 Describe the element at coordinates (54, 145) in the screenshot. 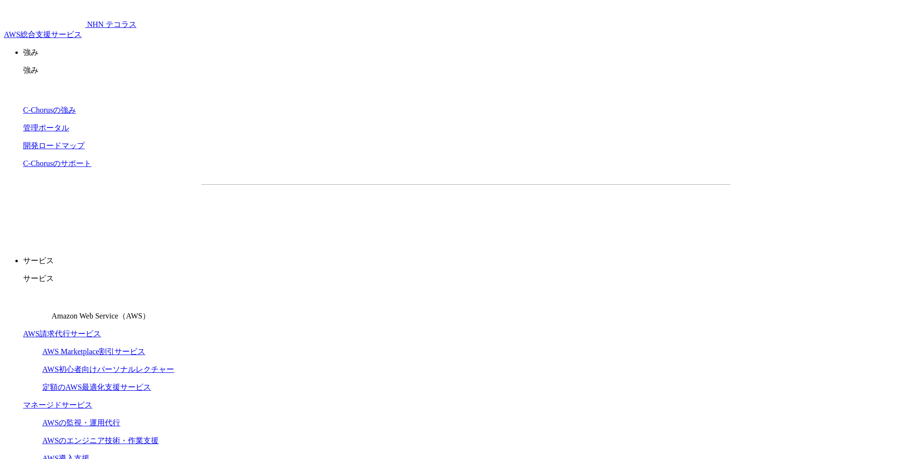

I see `a: 開発ロードマップ` at that location.